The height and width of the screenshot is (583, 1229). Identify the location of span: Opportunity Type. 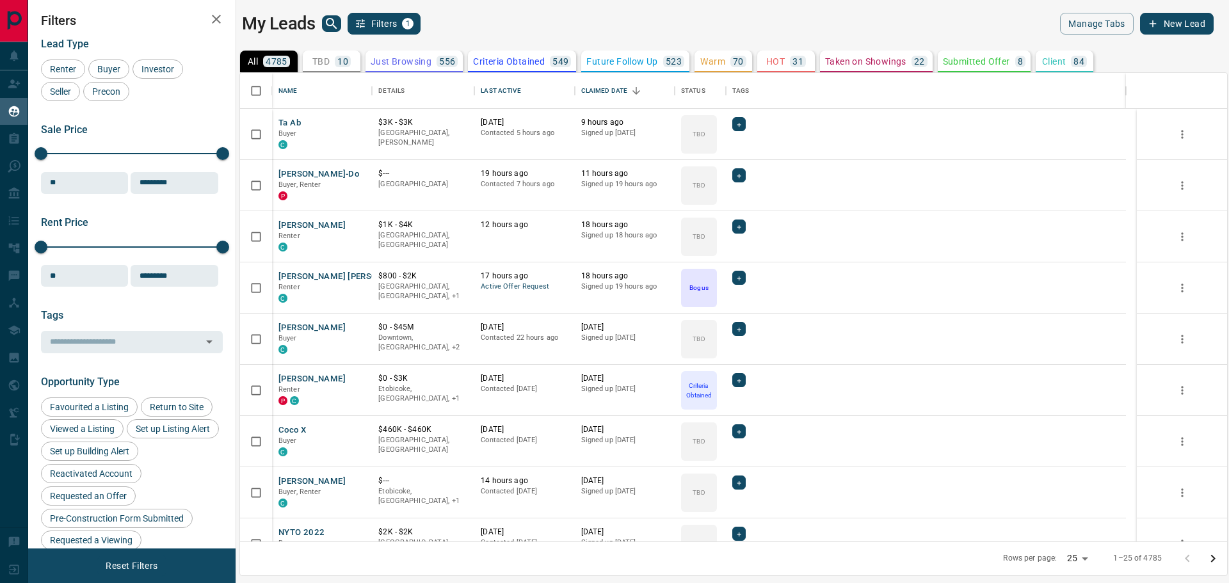
(80, 382).